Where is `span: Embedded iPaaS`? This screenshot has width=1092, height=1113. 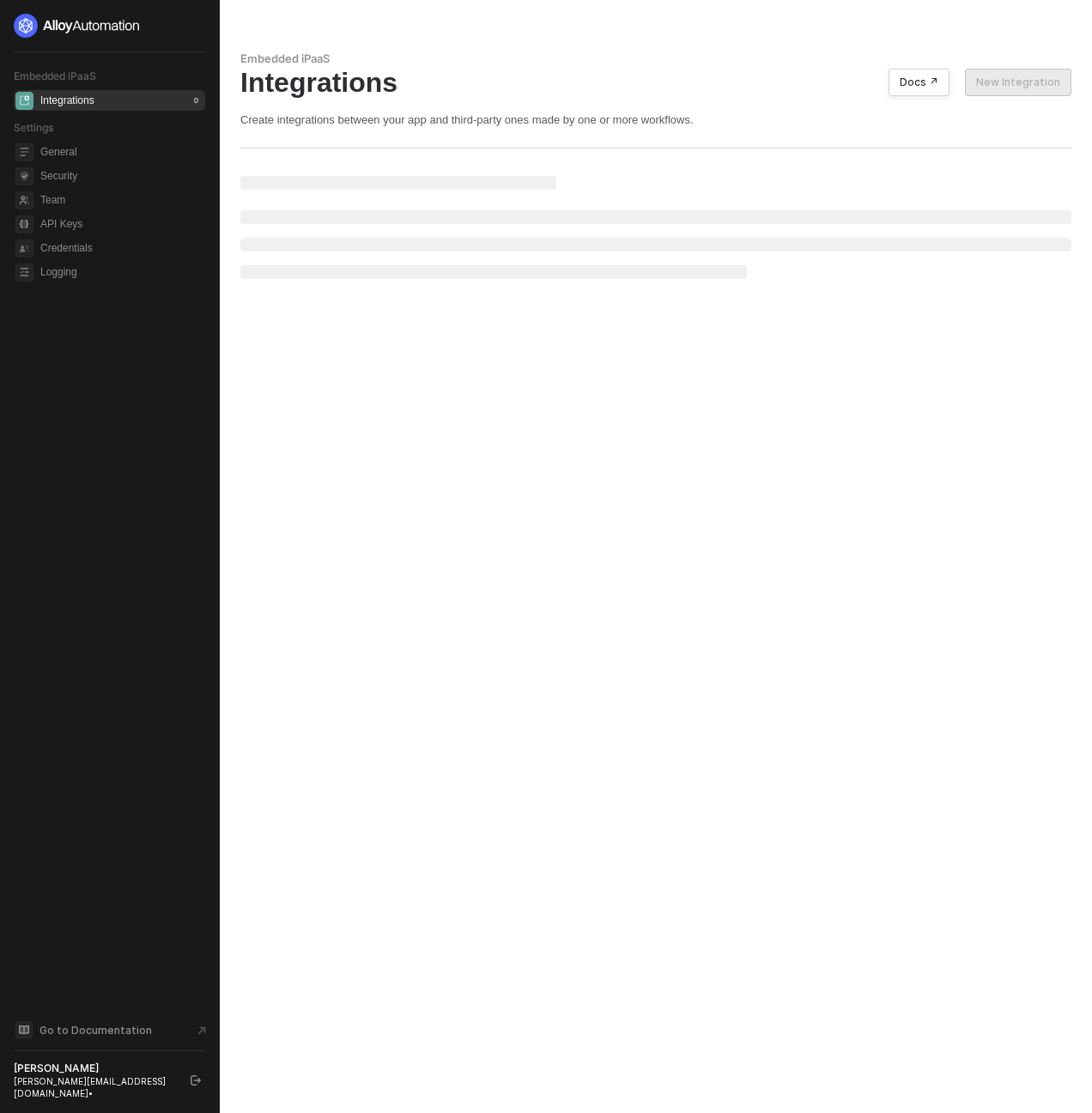
span: Embedded iPaaS is located at coordinates (55, 76).